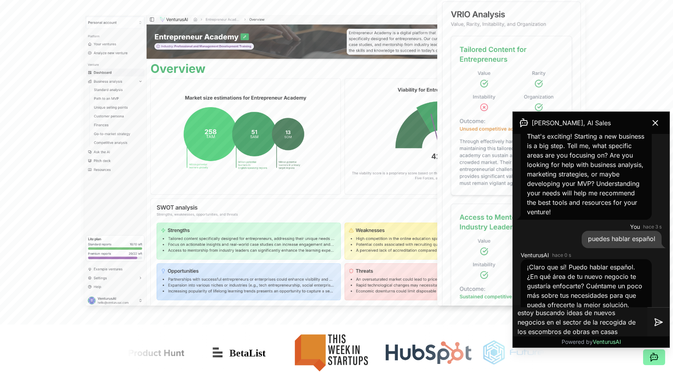  What do you see at coordinates (241, 353) in the screenshot?
I see `img: Betalist` at bounding box center [241, 353].